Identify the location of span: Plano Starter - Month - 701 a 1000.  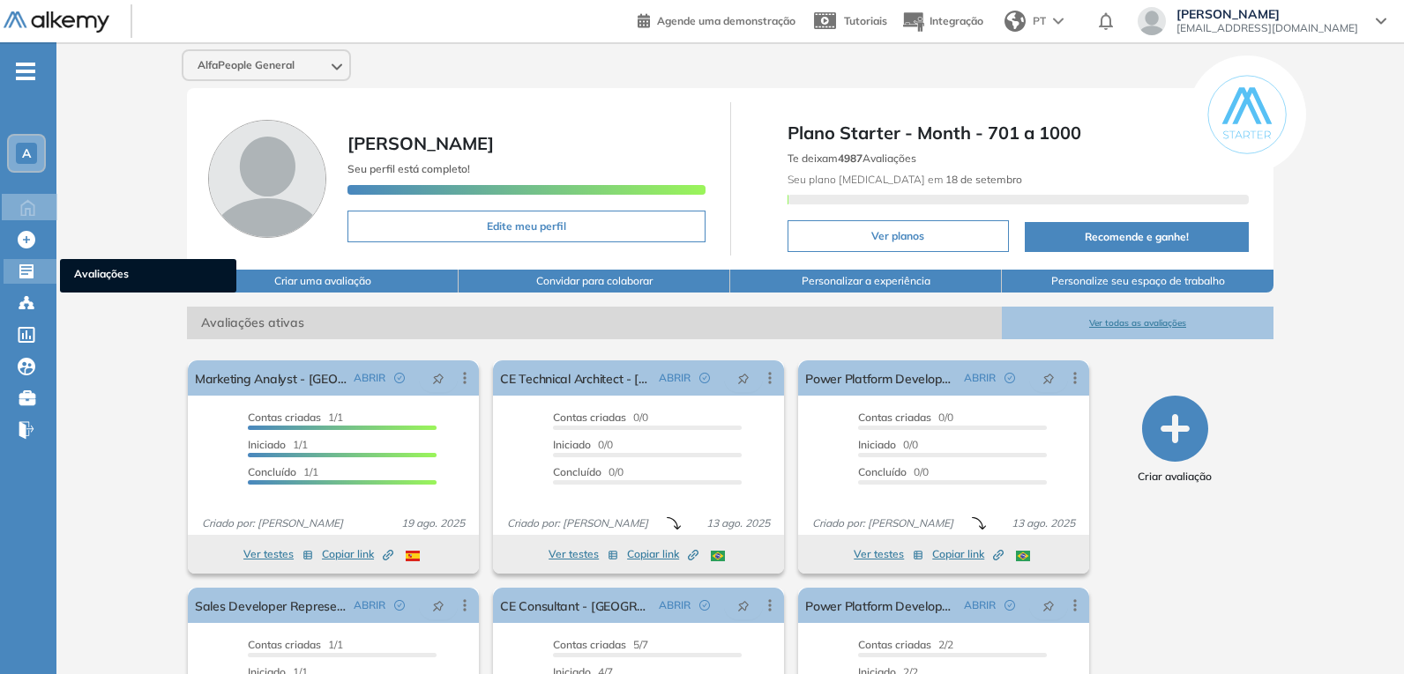
(1018, 133).